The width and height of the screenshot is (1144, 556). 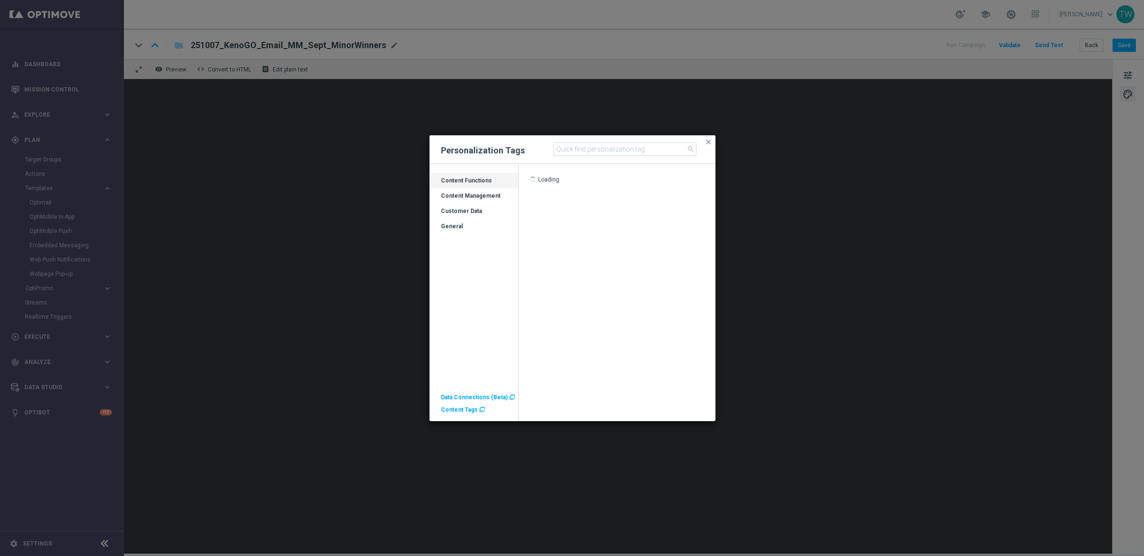 What do you see at coordinates (474, 181) in the screenshot?
I see `div: Press SPACE to deselect this row.` at bounding box center [474, 181].